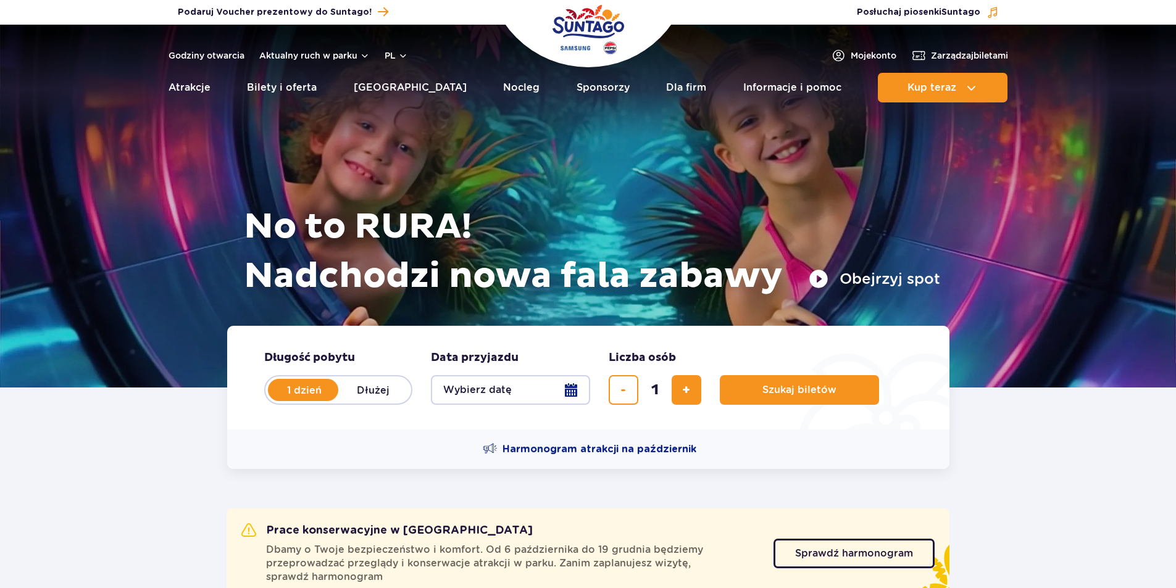  I want to click on a: Zarządzajbiletami, so click(960, 56).